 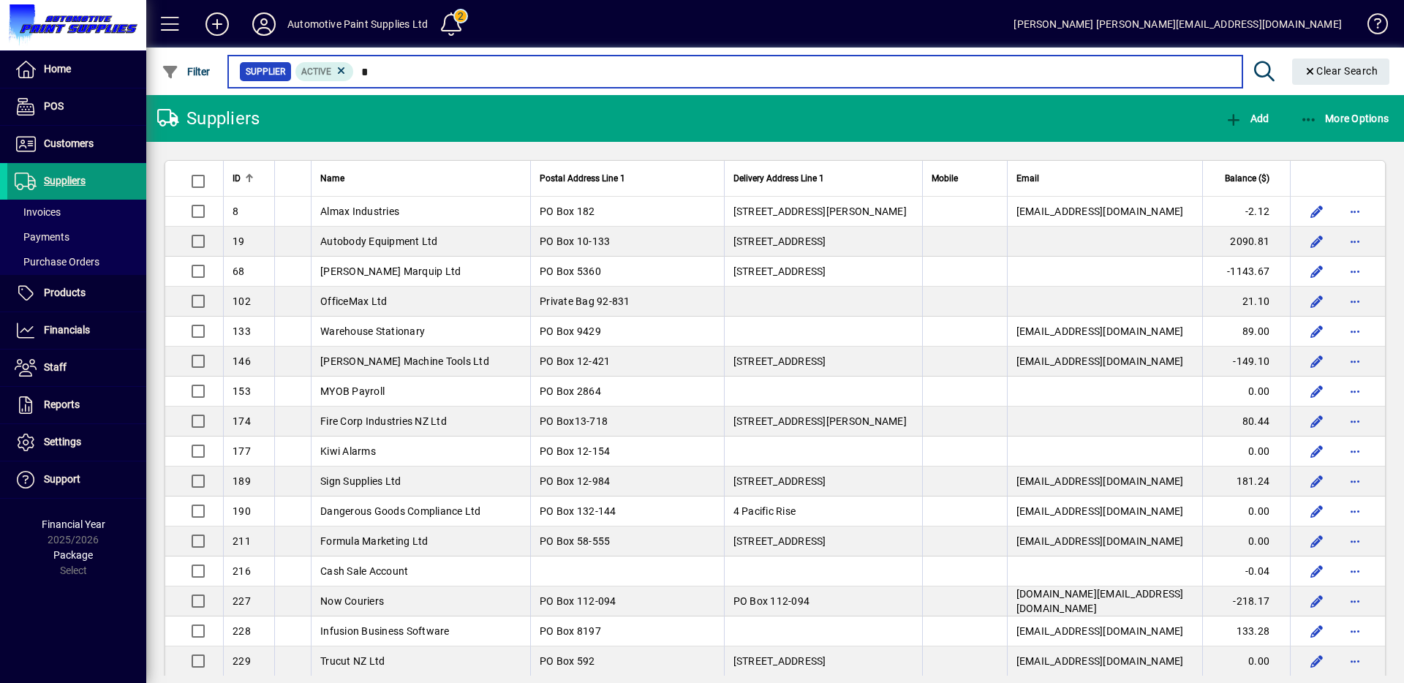 What do you see at coordinates (236, 178) in the screenshot?
I see `span: ID` at bounding box center [236, 178].